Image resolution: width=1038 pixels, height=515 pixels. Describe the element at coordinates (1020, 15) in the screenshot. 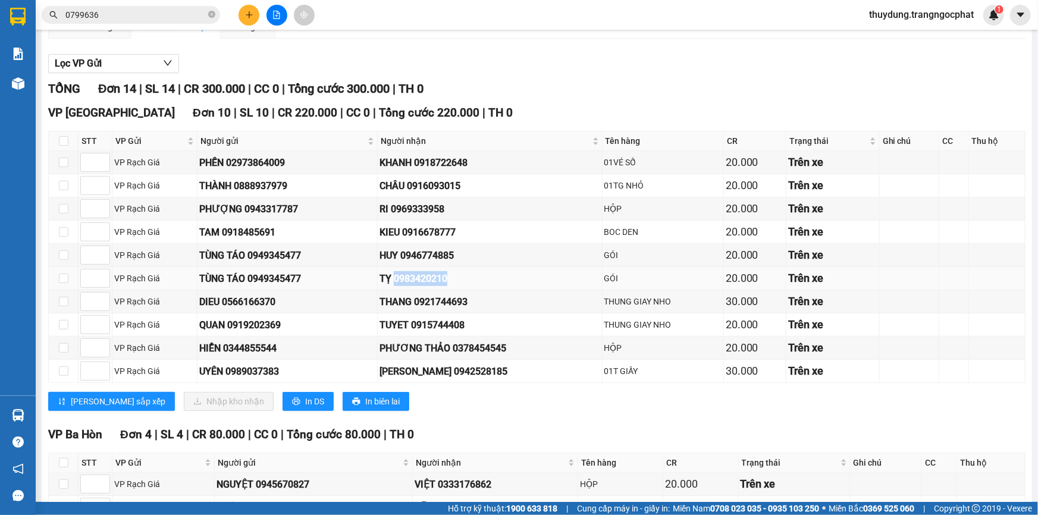

I see `button: caret-down` at that location.